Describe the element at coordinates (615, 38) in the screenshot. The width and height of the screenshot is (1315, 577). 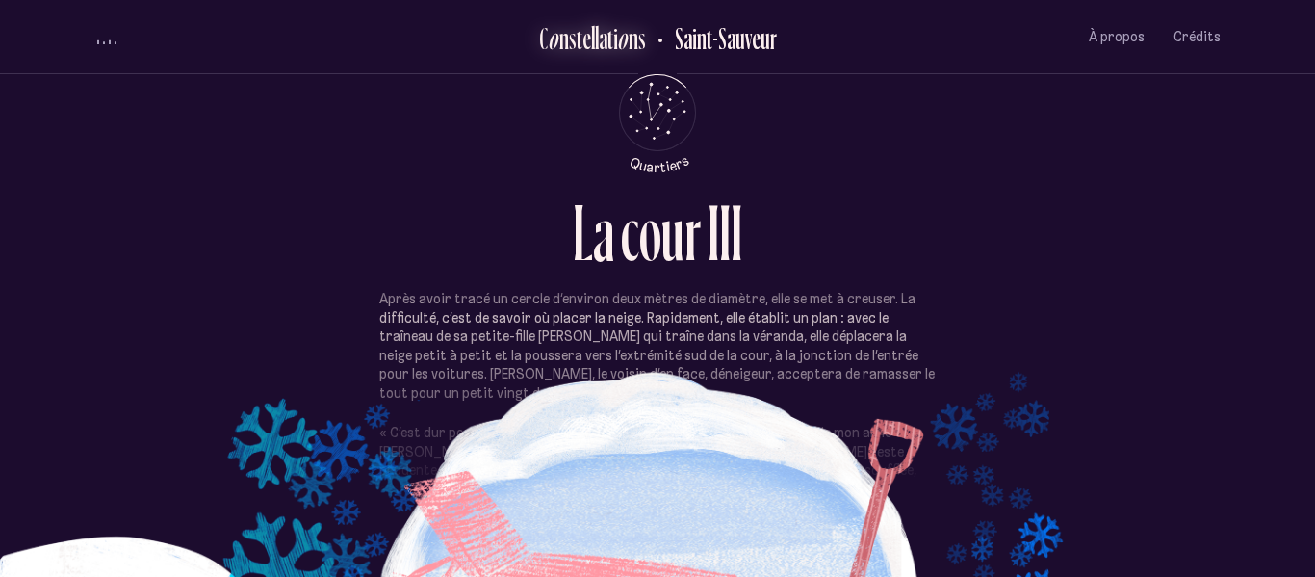
I see `div: i` at that location.